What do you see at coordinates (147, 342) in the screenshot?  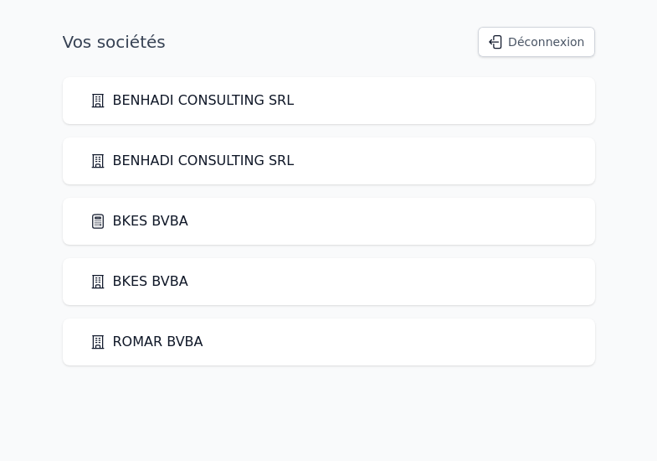 I see `a: ROMAR BVBA` at bounding box center [147, 342].